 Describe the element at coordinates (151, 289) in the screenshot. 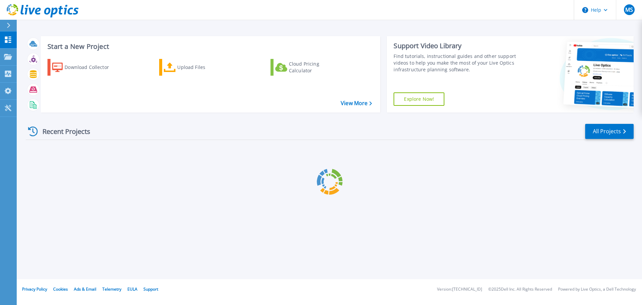

I see `a: Support` at that location.